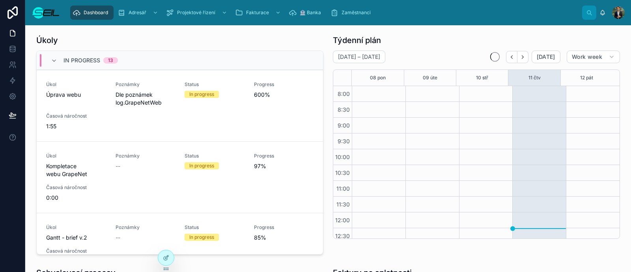 The height and width of the screenshot is (272, 631). Describe the element at coordinates (76, 170) in the screenshot. I see `span: Kompletace webu GrapeNet` at that location.